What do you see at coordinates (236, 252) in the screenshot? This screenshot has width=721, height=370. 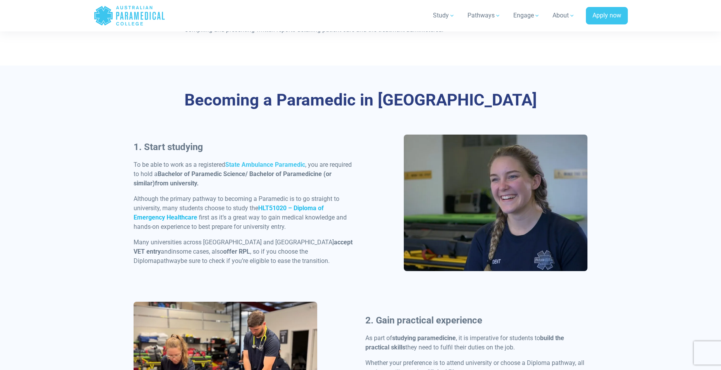 I see `span: offer RPL` at bounding box center [236, 252].